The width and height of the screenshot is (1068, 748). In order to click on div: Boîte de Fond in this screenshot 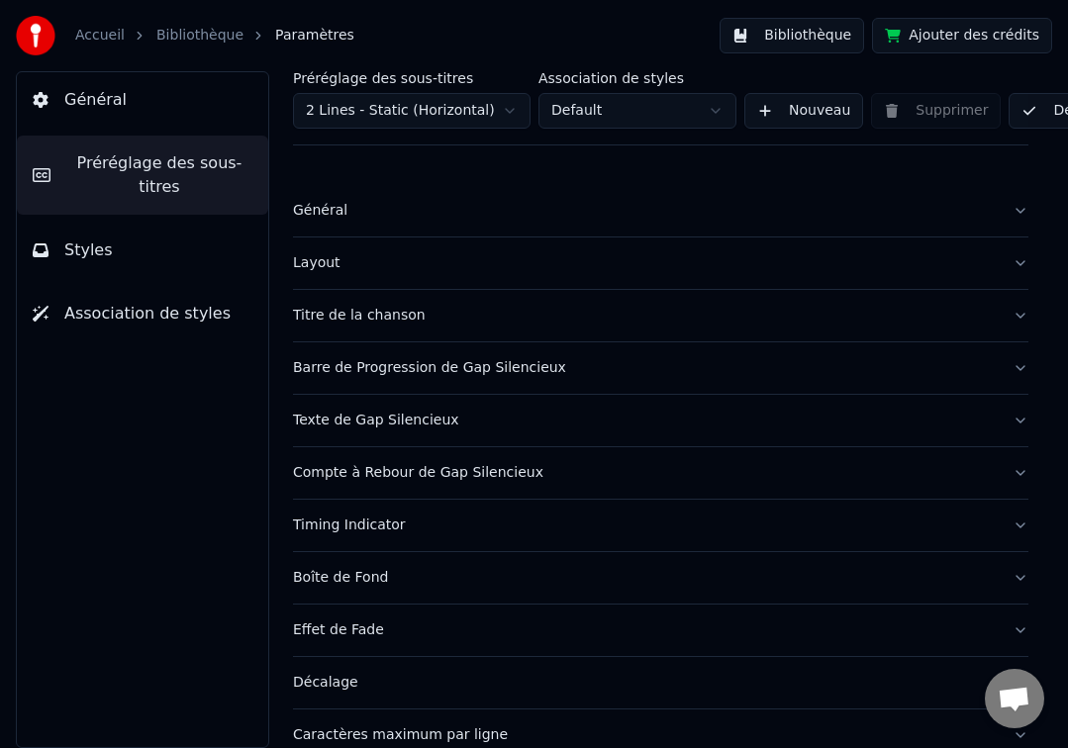, I will do `click(644, 578)`.